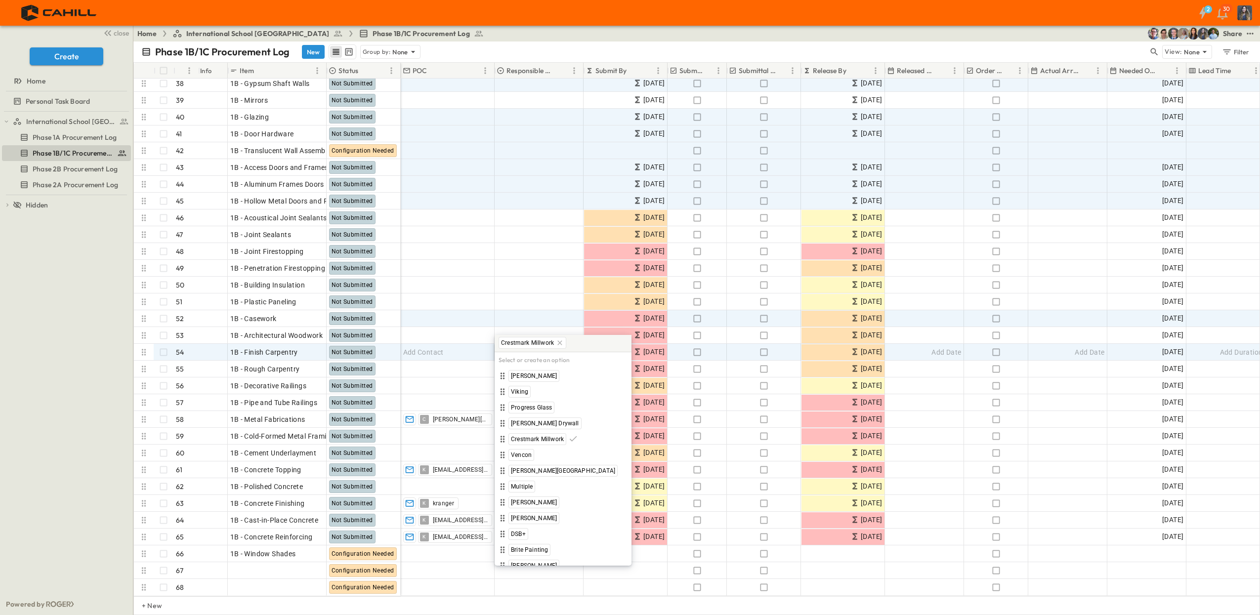  Describe the element at coordinates (1208, 9) in the screenshot. I see `h6: 2` at that location.